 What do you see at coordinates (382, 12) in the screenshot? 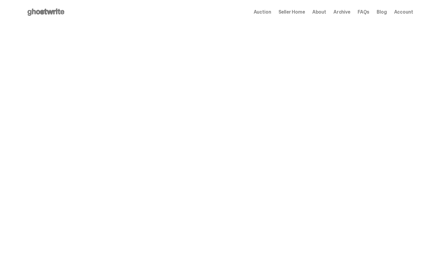
I see `a: Blog` at bounding box center [382, 12].